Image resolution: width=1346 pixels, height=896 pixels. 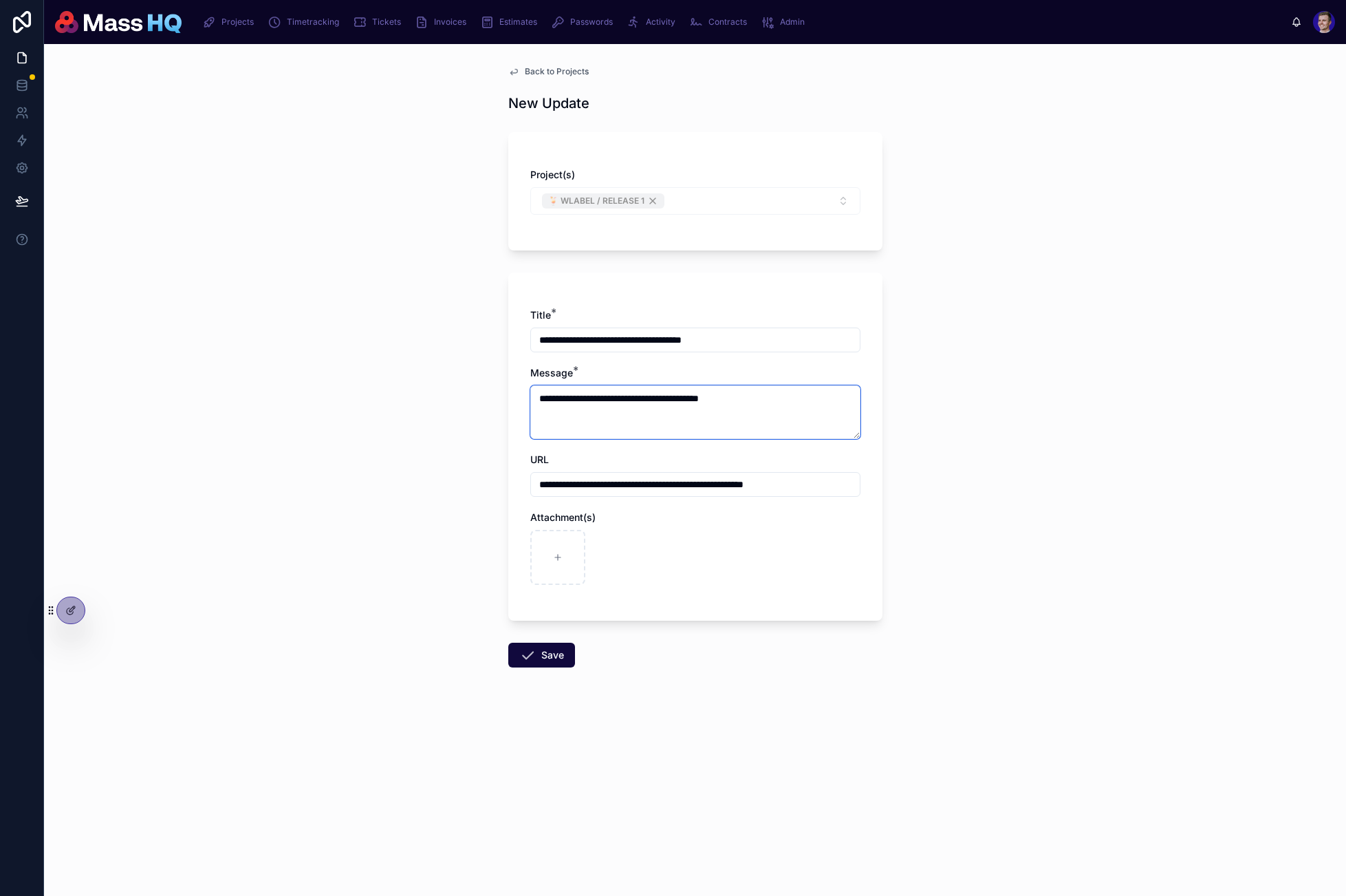 I want to click on a: Admin, so click(x=785, y=22).